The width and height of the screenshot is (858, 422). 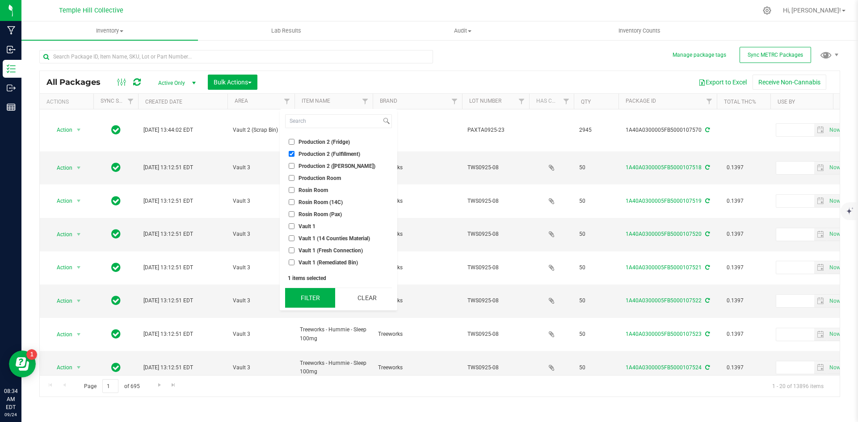 I want to click on a: Lot Number, so click(x=485, y=101).